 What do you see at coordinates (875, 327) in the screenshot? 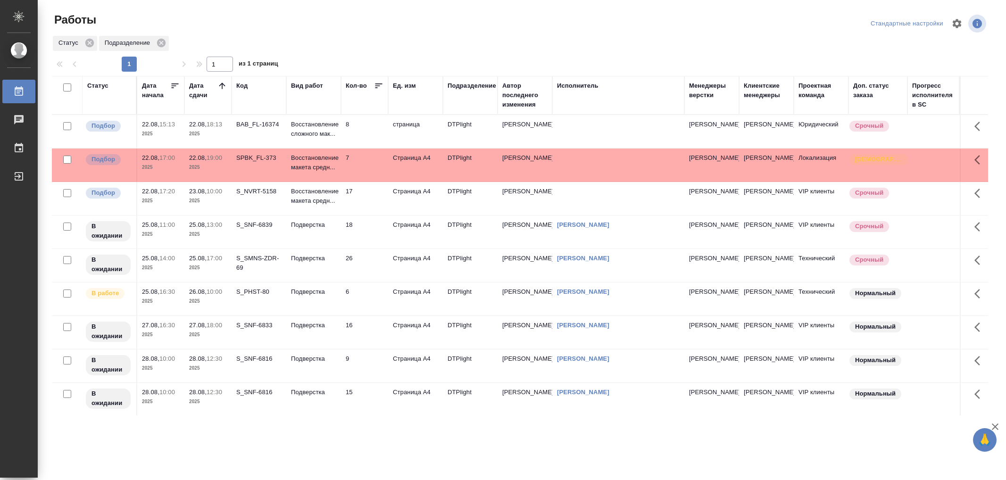
I see `p: Нормальный` at bounding box center [875, 327].